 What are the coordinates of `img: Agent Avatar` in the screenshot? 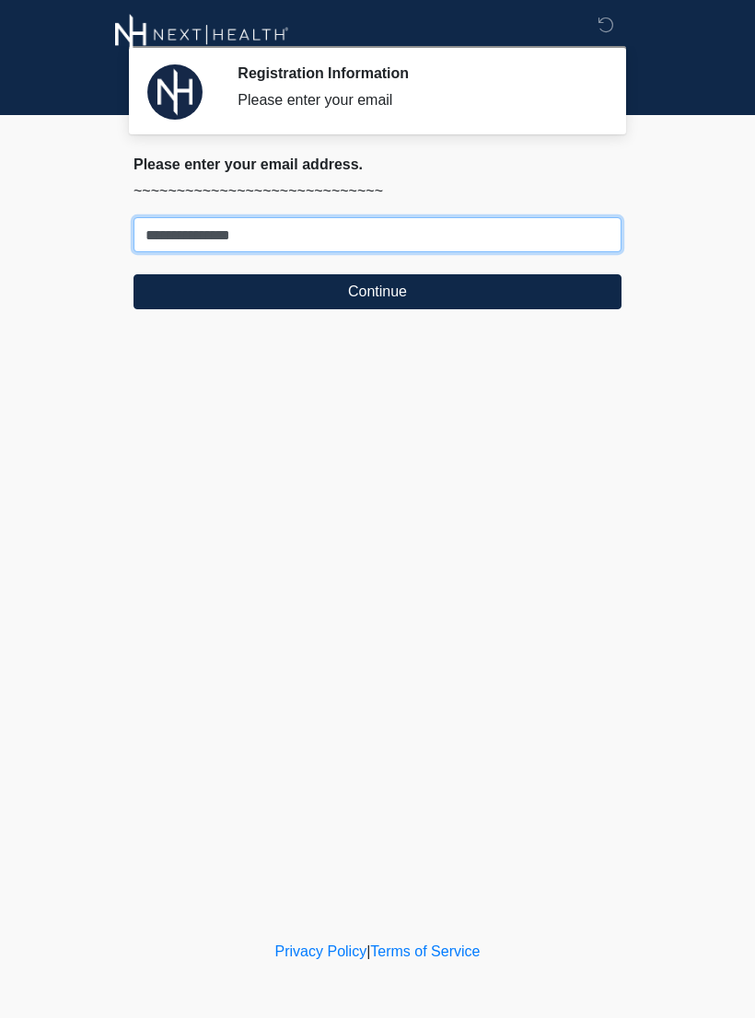 It's located at (175, 92).